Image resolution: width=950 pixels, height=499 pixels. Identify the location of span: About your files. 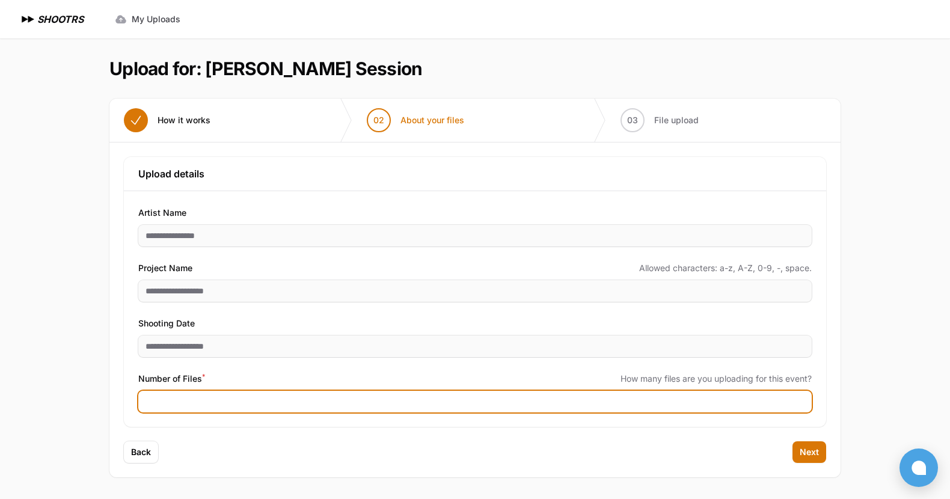
(432, 120).